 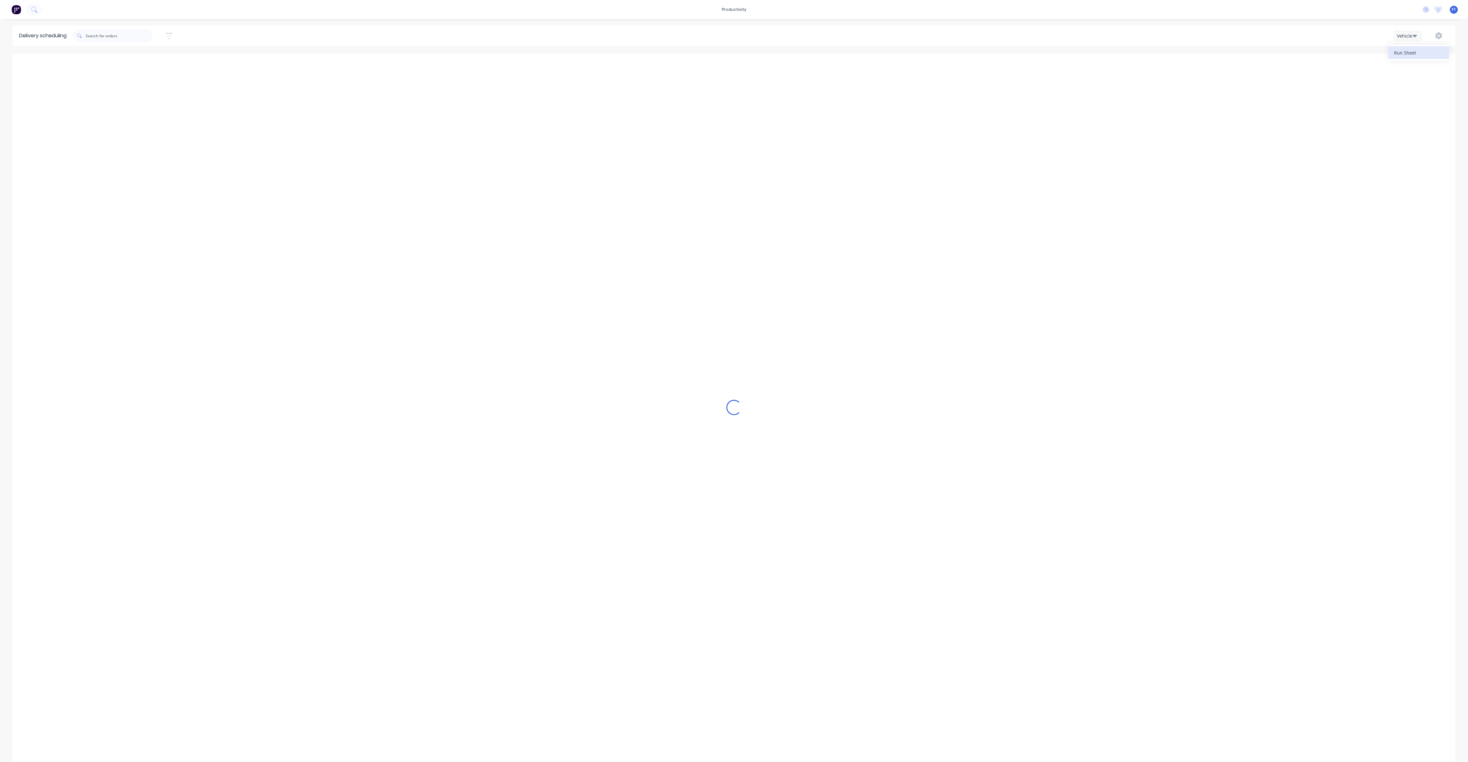 What do you see at coordinates (734, 10) in the screenshot?
I see `div: productivity` at bounding box center [734, 10].